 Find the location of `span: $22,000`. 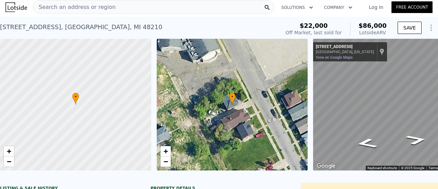

span: $22,000 is located at coordinates (314, 25).